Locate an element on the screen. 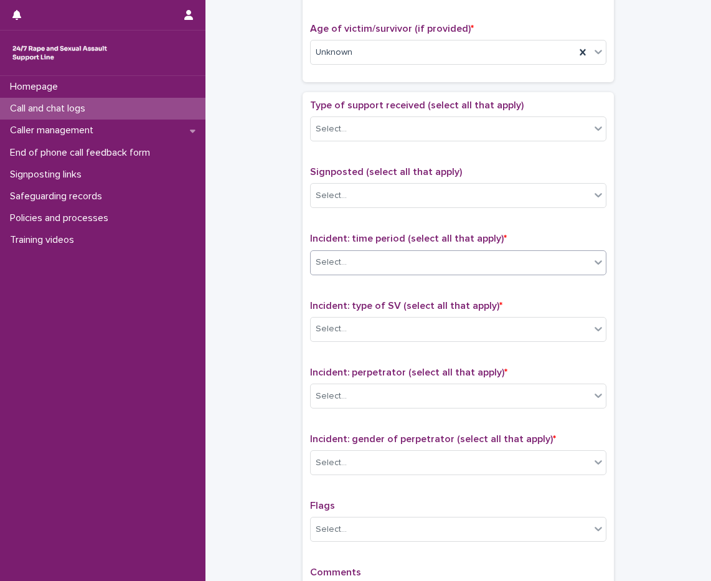 This screenshot has height=581, width=711. p: Policies and processes is located at coordinates (62, 218).